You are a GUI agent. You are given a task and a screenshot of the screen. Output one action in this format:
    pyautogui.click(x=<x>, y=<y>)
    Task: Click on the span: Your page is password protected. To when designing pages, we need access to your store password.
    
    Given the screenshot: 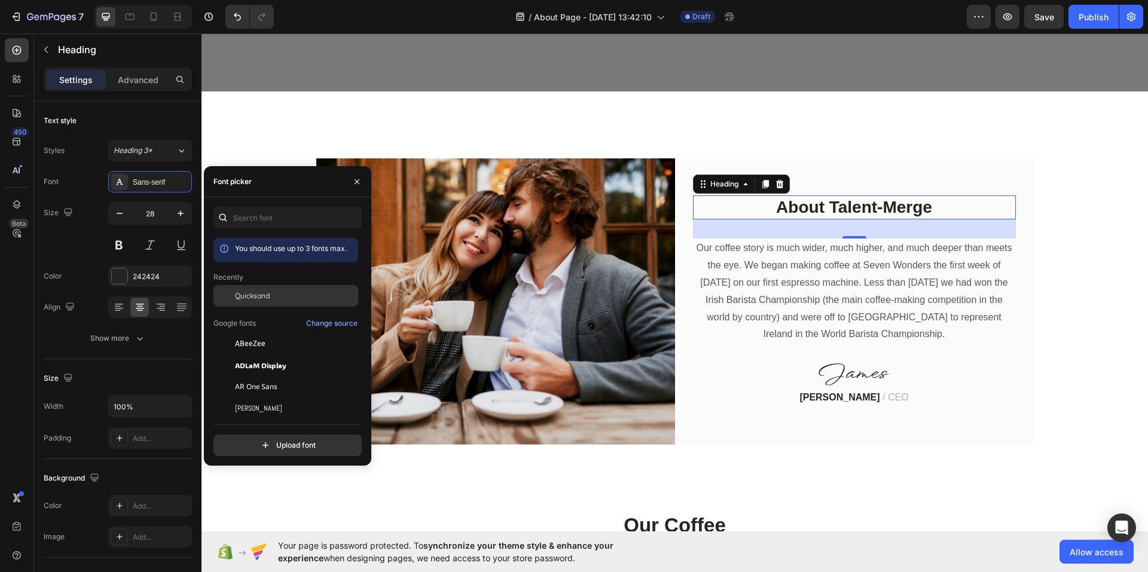 What is the action you would take?
    pyautogui.click(x=469, y=552)
    